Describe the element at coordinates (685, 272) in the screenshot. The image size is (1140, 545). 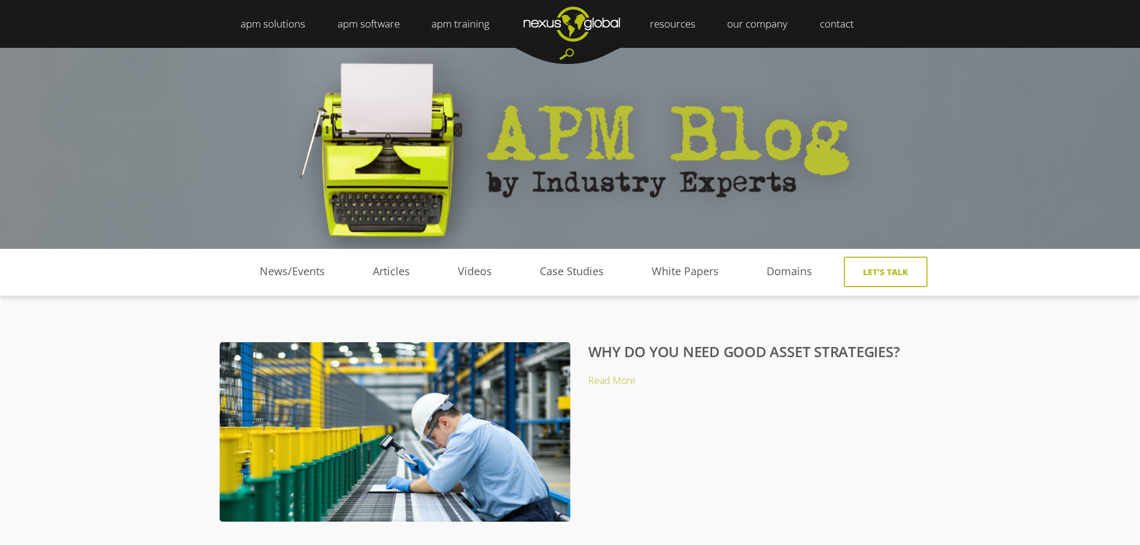
I see `a: White Papers` at that location.